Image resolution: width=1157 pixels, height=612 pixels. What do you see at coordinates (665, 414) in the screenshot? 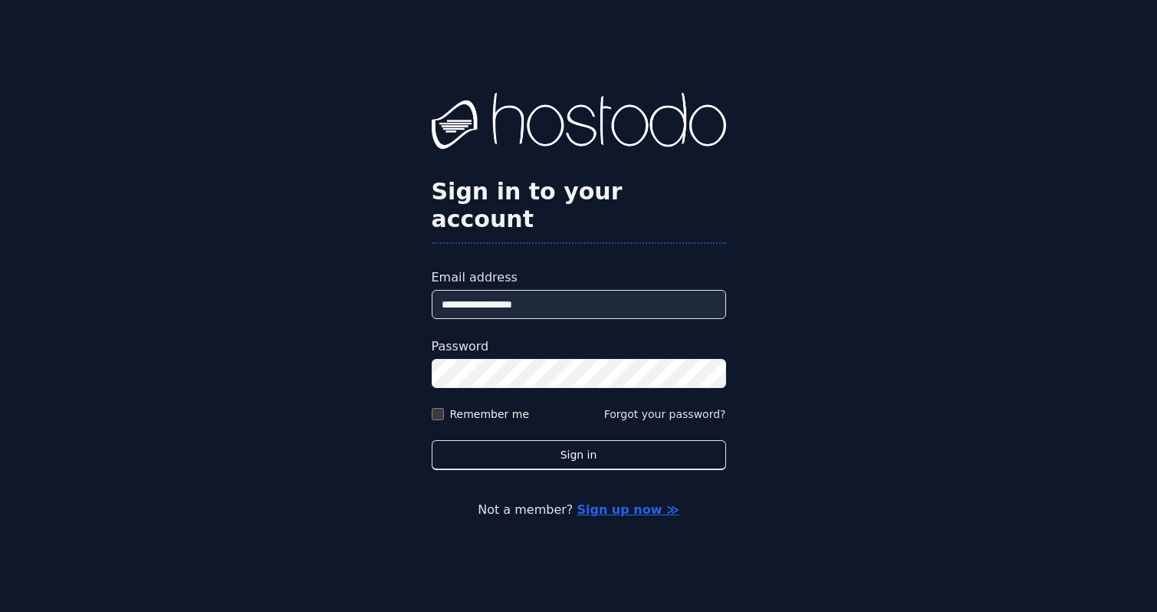
I see `button: Forgot your password?` at bounding box center [665, 414].